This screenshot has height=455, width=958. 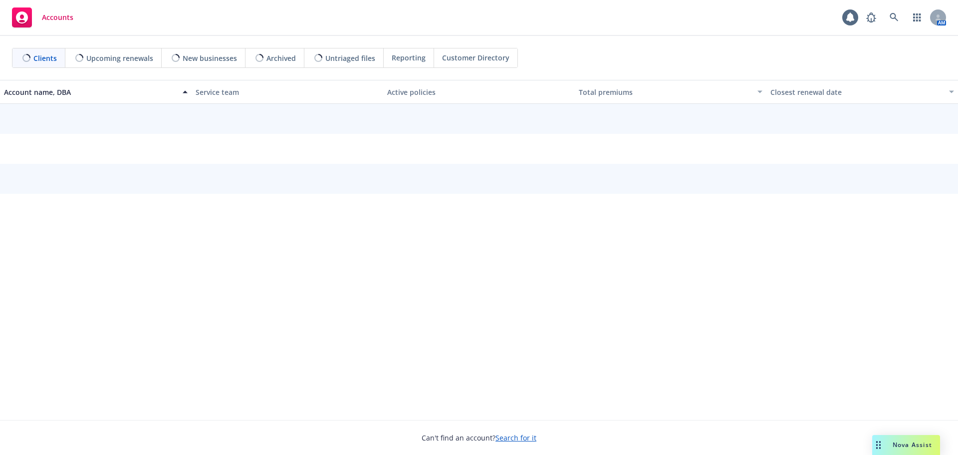 What do you see at coordinates (516, 437) in the screenshot?
I see `a: Search for it` at bounding box center [516, 437].